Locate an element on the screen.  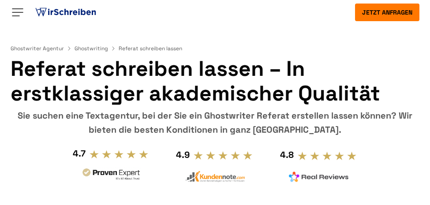
img: provenexpert is located at coordinates (111, 175).